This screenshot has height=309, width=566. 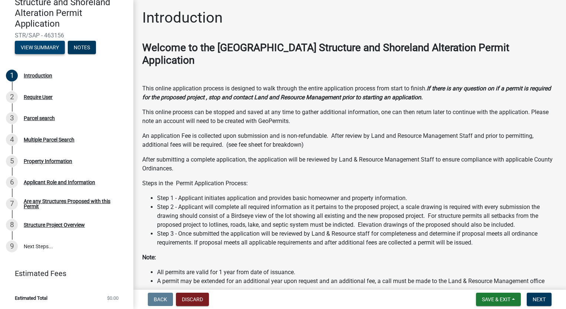 I want to click on li: All permits are valid for 1 year from date of issuance., so click(x=357, y=272).